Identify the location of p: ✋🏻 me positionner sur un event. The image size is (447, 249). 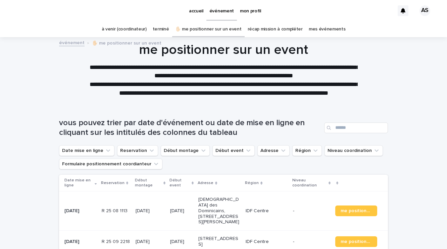
(126, 43).